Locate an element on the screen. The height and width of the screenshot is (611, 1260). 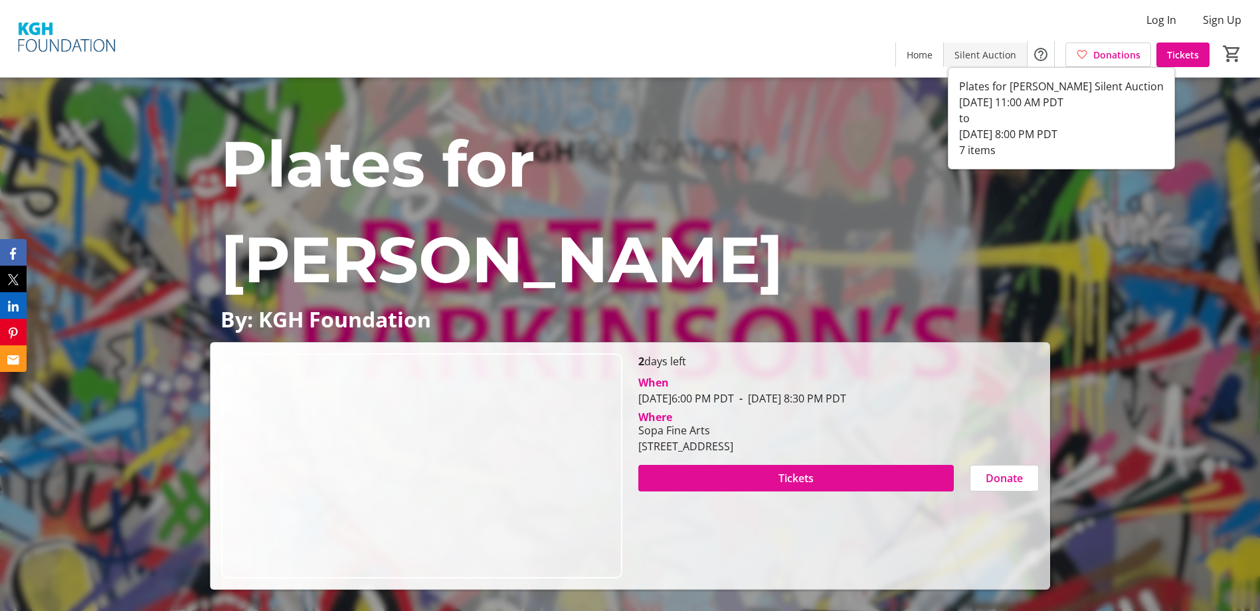
button: Donate is located at coordinates (1005, 478).